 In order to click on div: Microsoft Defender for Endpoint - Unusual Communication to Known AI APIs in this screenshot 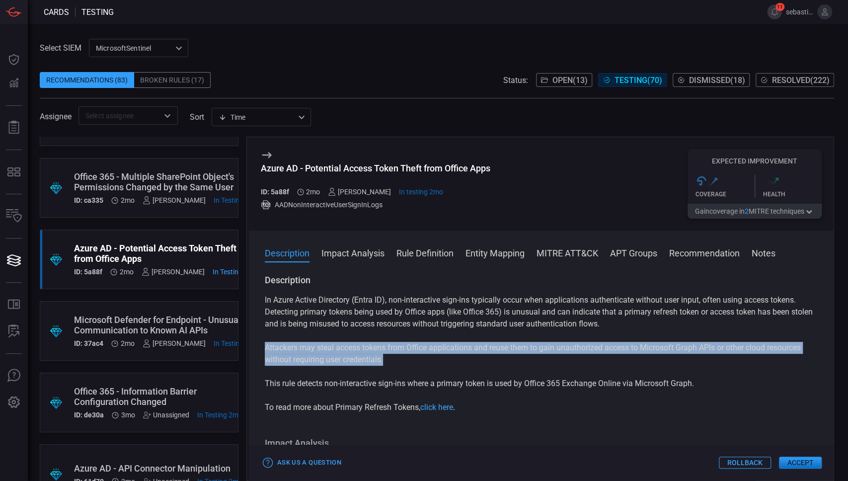, I will do `click(167, 325)`.